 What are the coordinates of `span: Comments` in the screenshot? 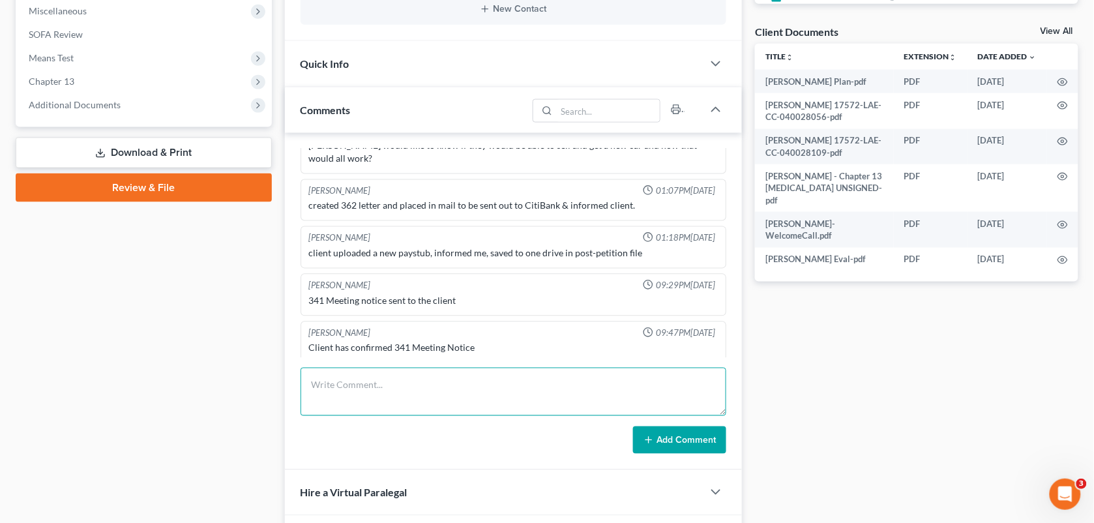 It's located at (325, 109).